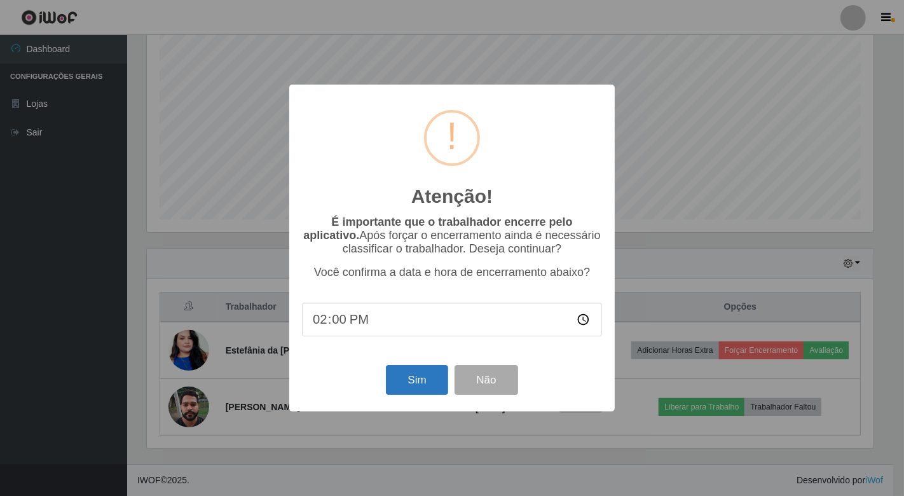 The height and width of the screenshot is (496, 904). What do you see at coordinates (416, 379) in the screenshot?
I see `button: Sim` at bounding box center [416, 379].